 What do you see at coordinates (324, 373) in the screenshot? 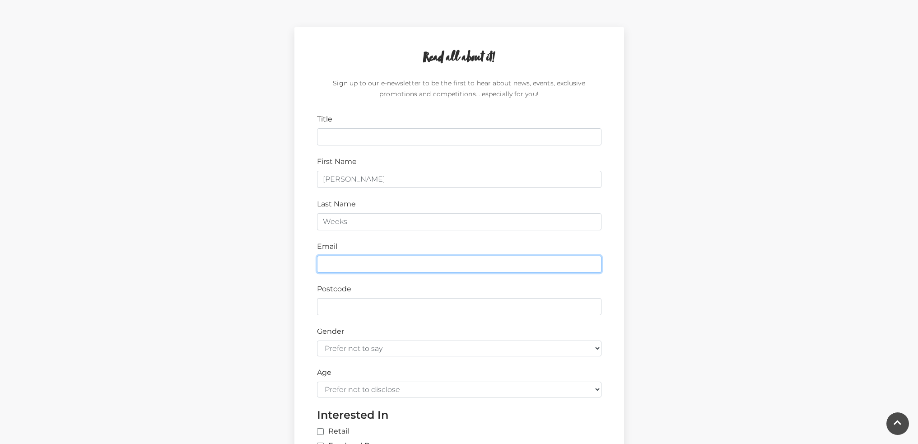
I see `label: Age` at bounding box center [324, 373].